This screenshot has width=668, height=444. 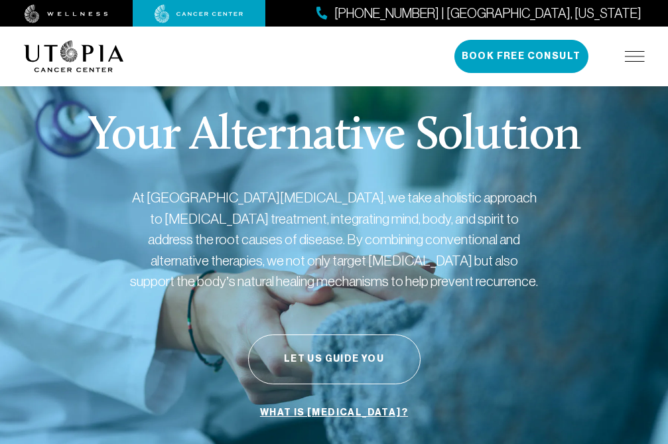 I want to click on button: Book Free Consult, so click(x=522, y=56).